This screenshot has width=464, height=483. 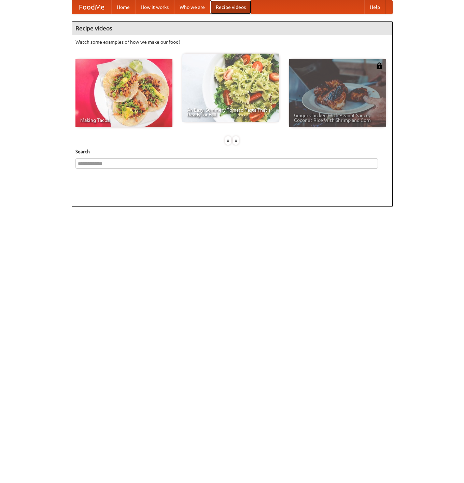 What do you see at coordinates (375, 7) in the screenshot?
I see `a: Help` at bounding box center [375, 7].